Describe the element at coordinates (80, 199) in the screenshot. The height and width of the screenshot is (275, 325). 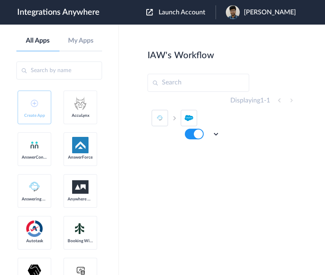
I see `span: Anywhere Works` at that location.